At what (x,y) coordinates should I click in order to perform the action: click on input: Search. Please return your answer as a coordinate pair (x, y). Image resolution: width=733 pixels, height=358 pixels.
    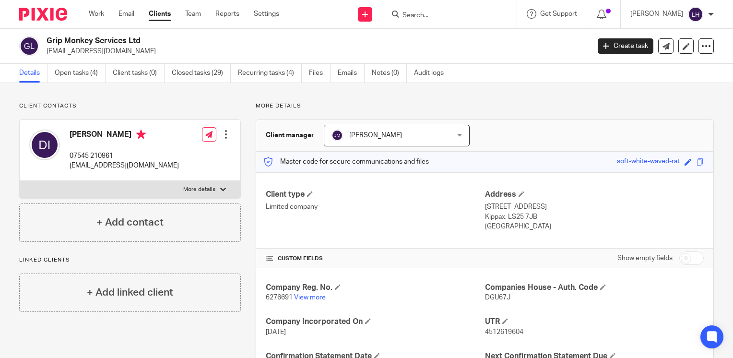
    Looking at the image, I should click on (444, 16).